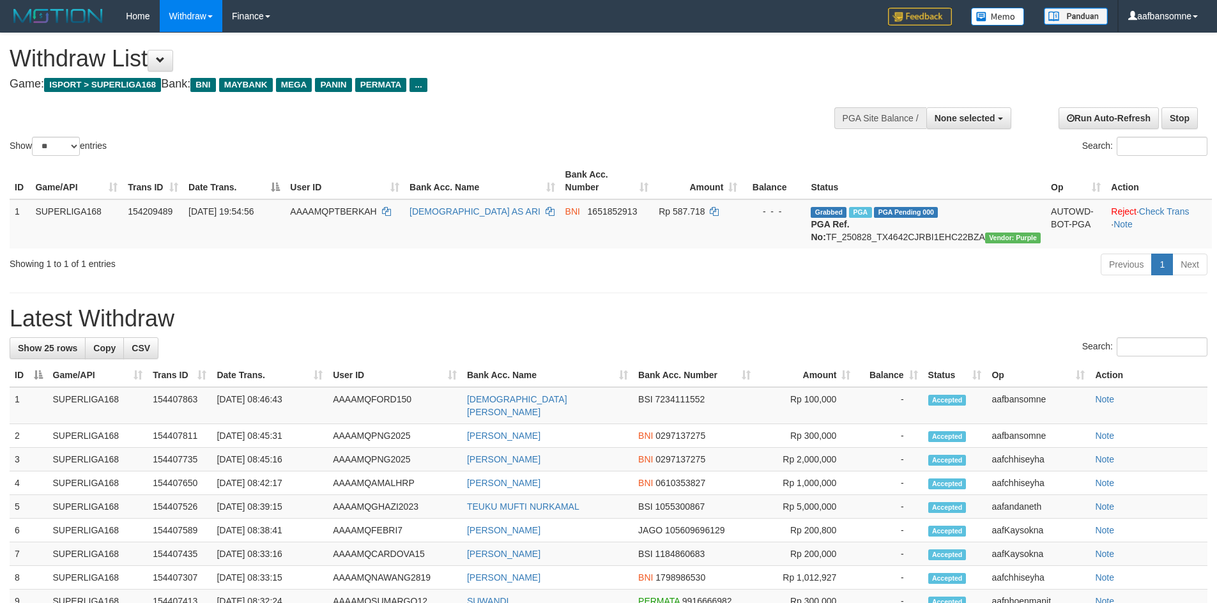 The height and width of the screenshot is (603, 1217). Describe the element at coordinates (806, 406) in the screenshot. I see `td: Rp 100,000` at that location.